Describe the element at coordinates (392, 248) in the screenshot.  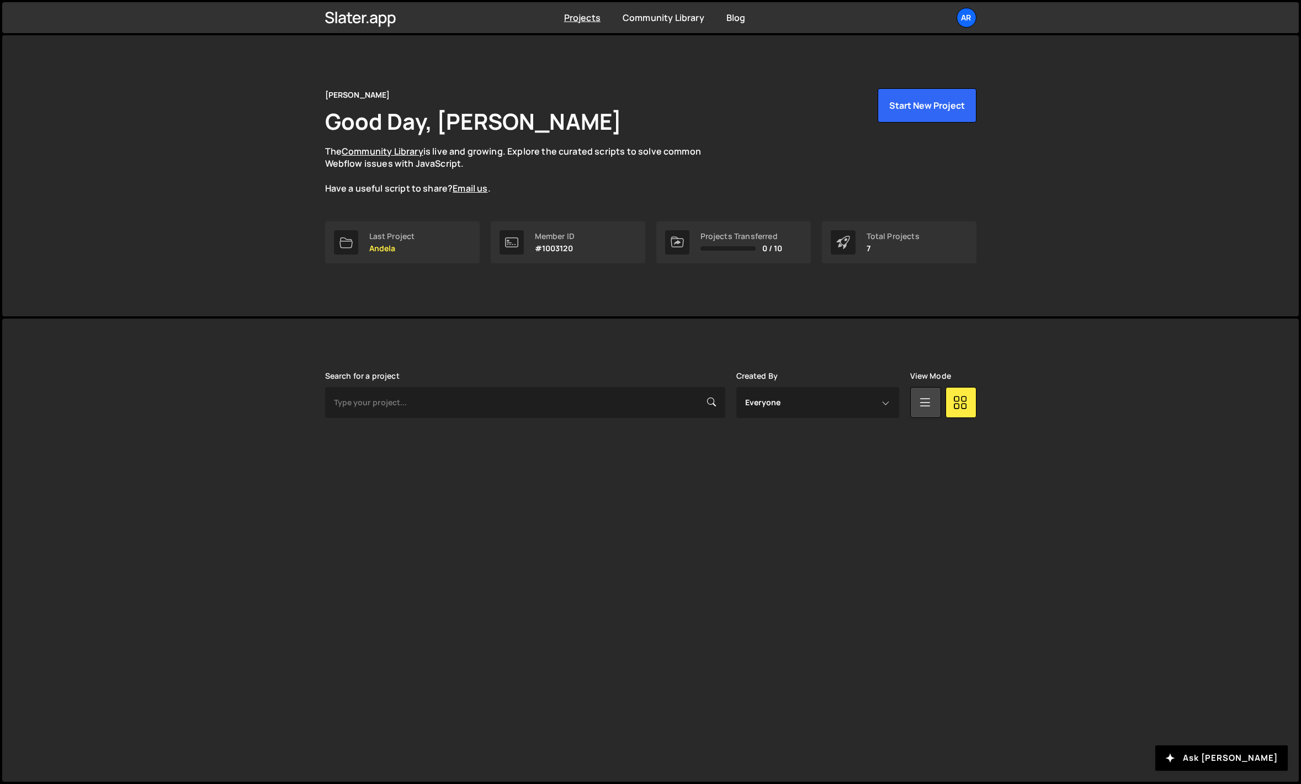
I see `p: Andela` at that location.